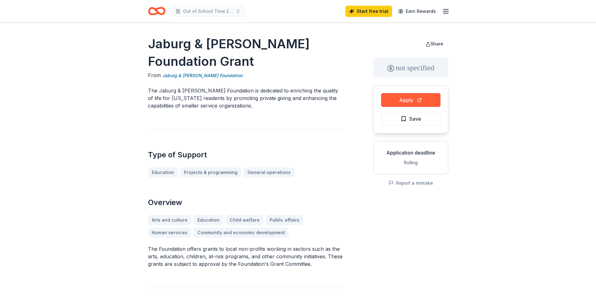  I want to click on button: Apply, so click(411, 100).